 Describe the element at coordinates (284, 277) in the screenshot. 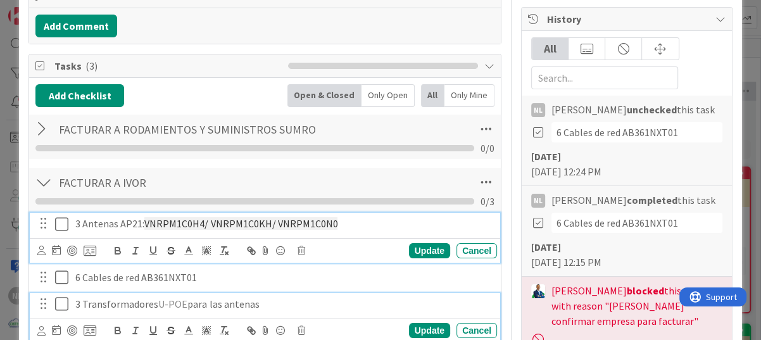

I see `p: 6 Cables de red AB361NXT01` at that location.